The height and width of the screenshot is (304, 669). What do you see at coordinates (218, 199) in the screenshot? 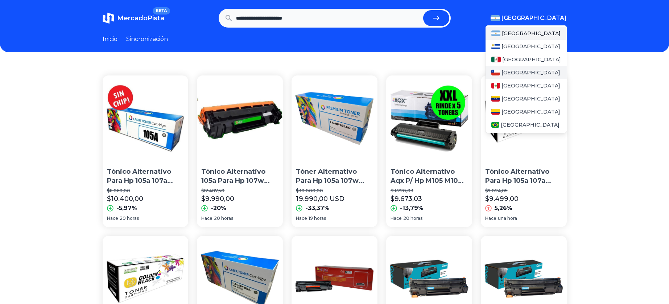
I see `p: $9.990,00` at bounding box center [218, 199].